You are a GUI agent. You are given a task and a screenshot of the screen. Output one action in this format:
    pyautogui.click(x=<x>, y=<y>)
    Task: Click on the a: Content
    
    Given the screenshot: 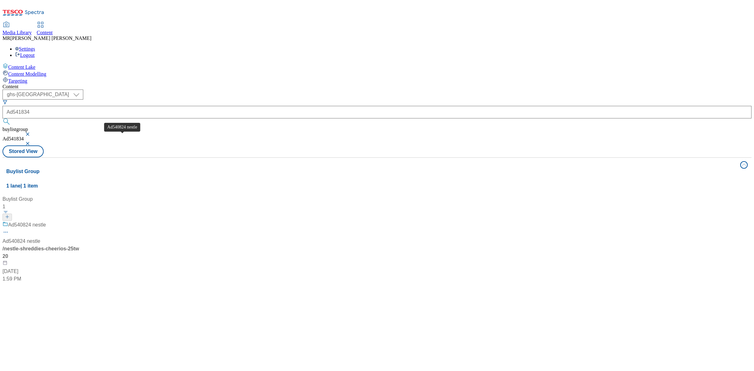 What is the action you would take?
    pyautogui.click(x=45, y=29)
    